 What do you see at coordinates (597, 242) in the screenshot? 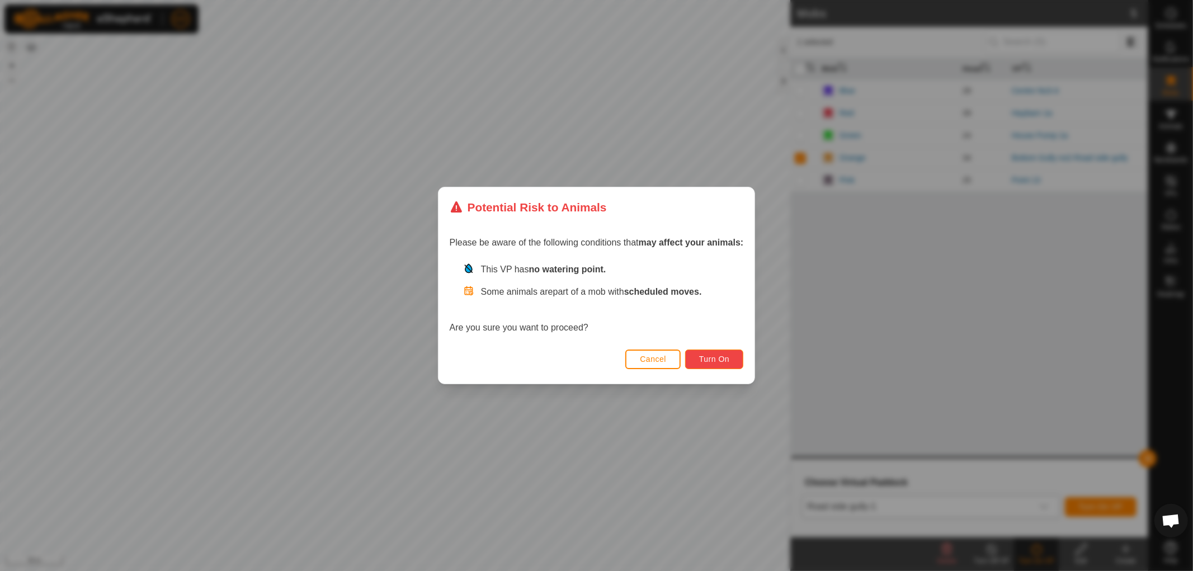
I see `span: Please be aware of the following conditions that` at bounding box center [597, 242].